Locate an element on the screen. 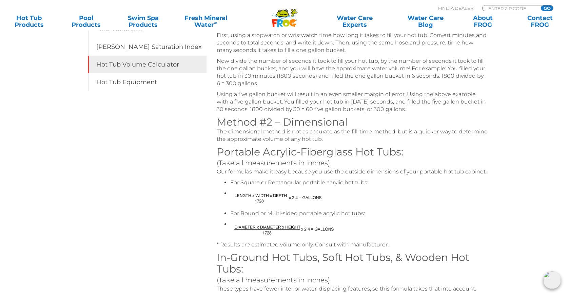 The height and width of the screenshot is (297, 569). input: Zip Code Form is located at coordinates (510, 8).